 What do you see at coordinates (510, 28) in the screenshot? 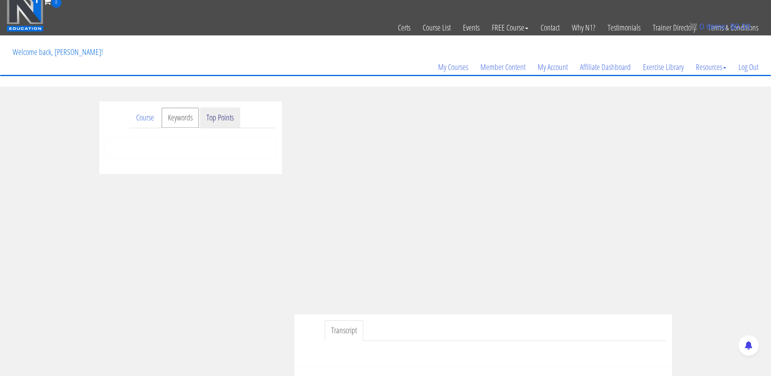
I see `a: FREE Course` at bounding box center [510, 28].